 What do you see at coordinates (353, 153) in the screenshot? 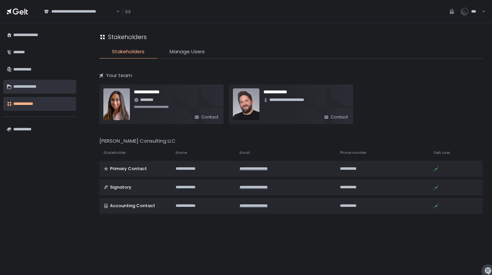
I see `span: Phone number` at bounding box center [353, 153].